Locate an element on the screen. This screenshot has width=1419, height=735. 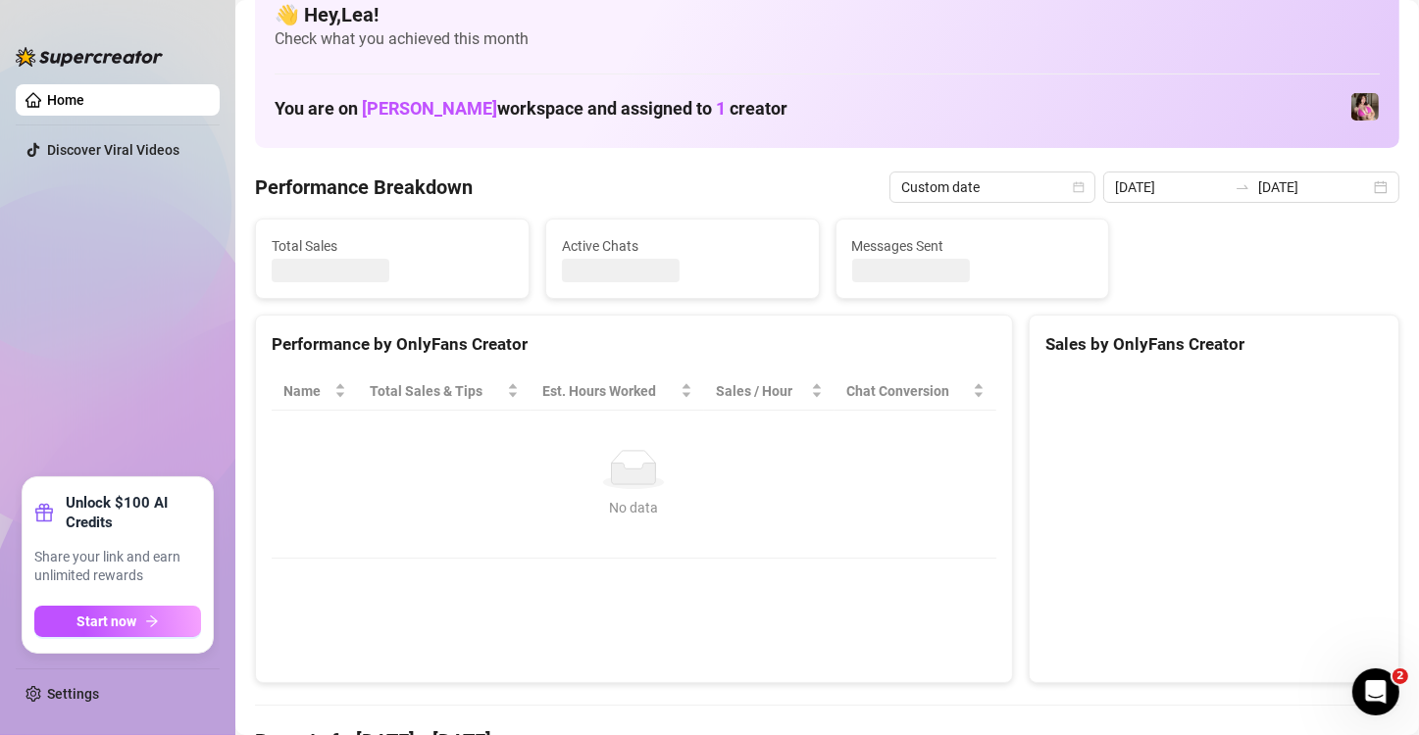
div: No data is located at coordinates (633, 508).